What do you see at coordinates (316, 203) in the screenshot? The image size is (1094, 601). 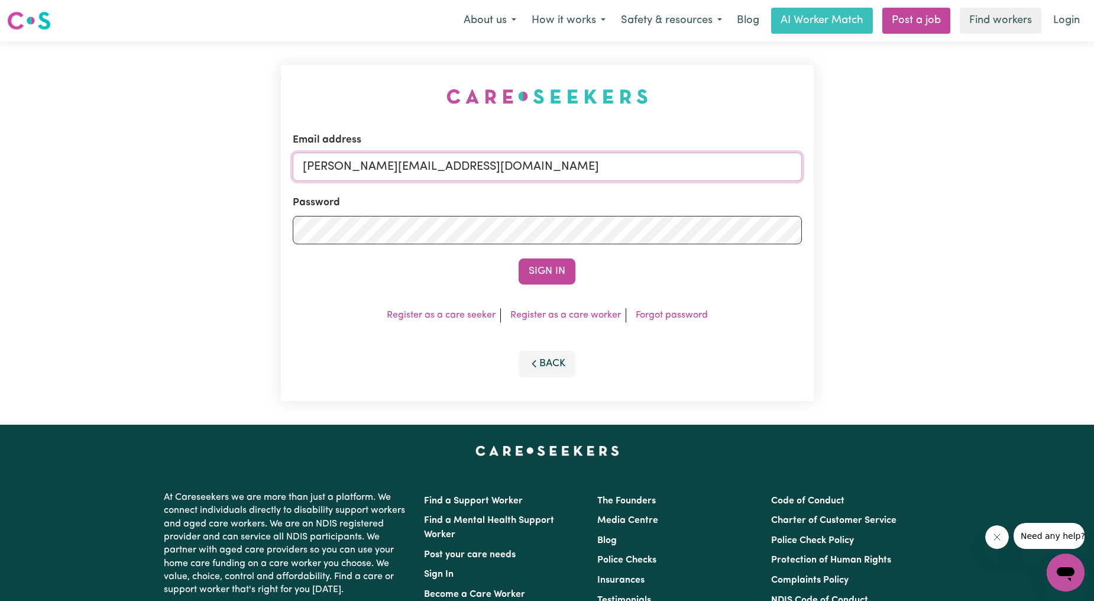 I see `label: Password` at bounding box center [316, 203].